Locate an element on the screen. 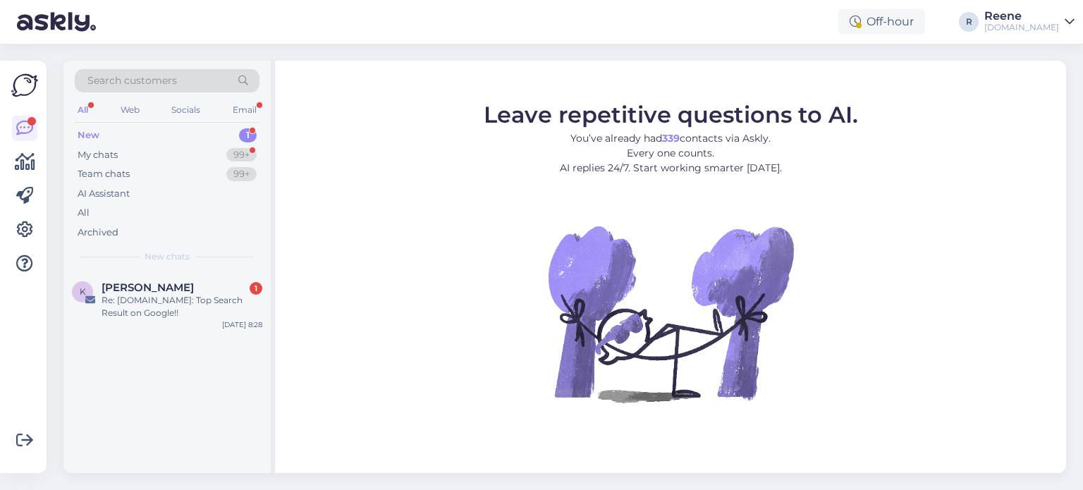 The height and width of the screenshot is (490, 1083). b: 339 is located at coordinates (671, 138).